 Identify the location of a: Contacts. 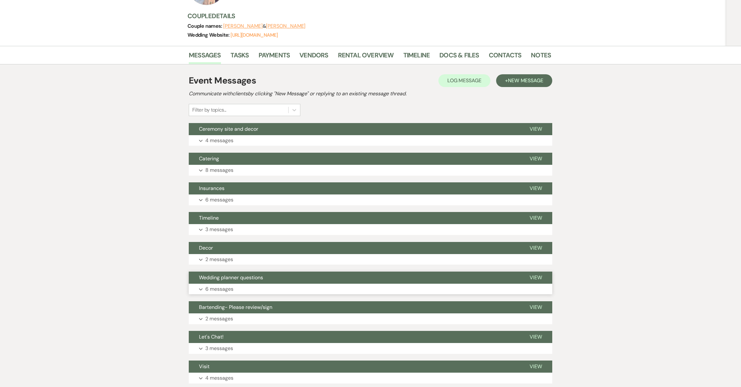
(505, 57).